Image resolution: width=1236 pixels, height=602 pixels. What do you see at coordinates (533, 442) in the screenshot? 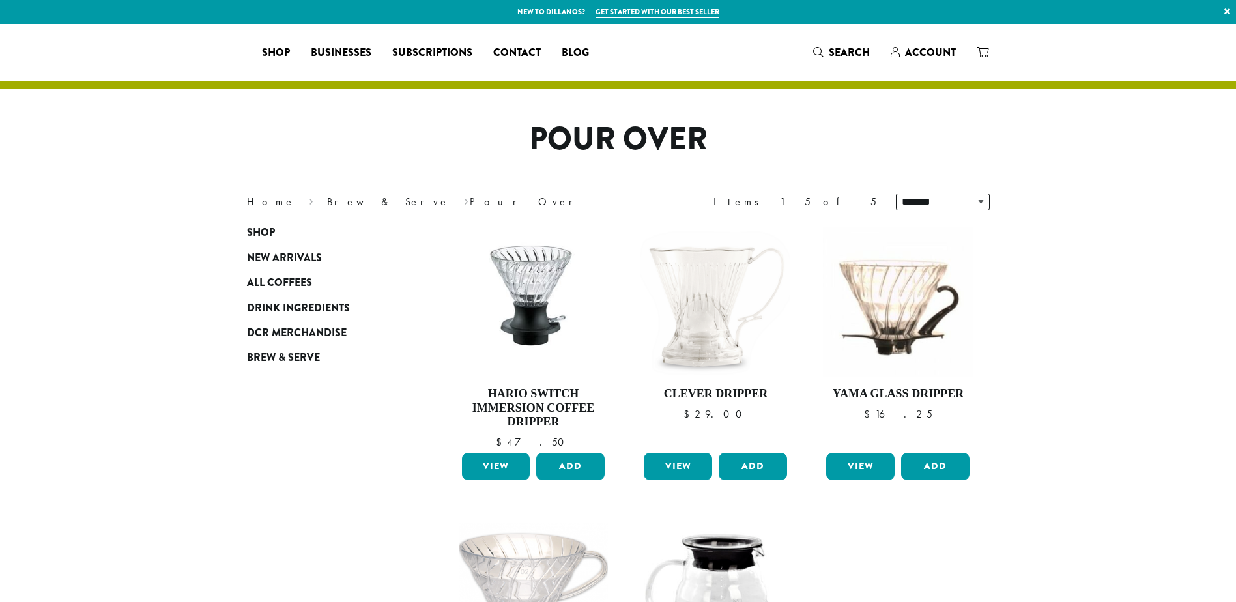
I see `bdi: 47.50` at bounding box center [533, 442].